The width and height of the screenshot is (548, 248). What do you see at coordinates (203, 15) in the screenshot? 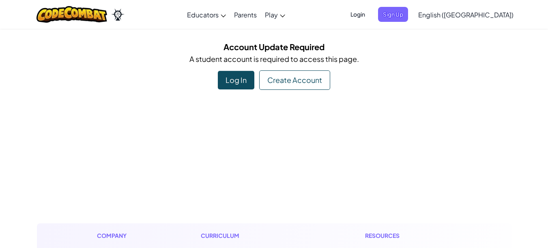
I see `span: Educators` at bounding box center [203, 15].